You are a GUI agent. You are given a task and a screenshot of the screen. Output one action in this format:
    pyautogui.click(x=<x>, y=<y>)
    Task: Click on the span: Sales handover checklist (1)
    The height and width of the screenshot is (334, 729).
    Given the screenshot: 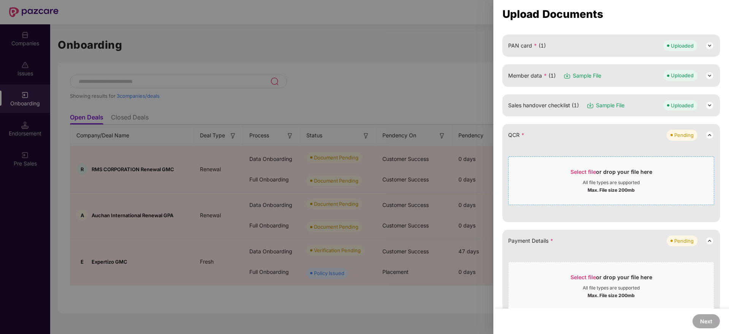 What is the action you would take?
    pyautogui.click(x=543, y=105)
    